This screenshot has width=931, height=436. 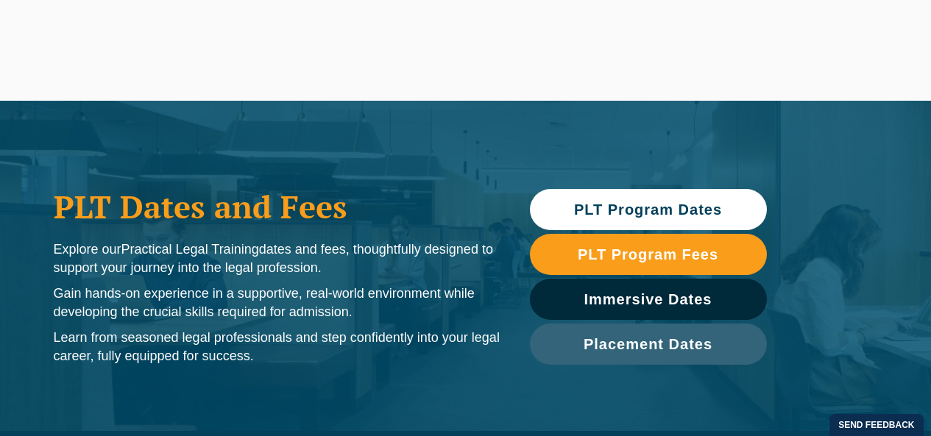 What do you see at coordinates (648, 300) in the screenshot?
I see `a: Immersive Dates` at bounding box center [648, 300].